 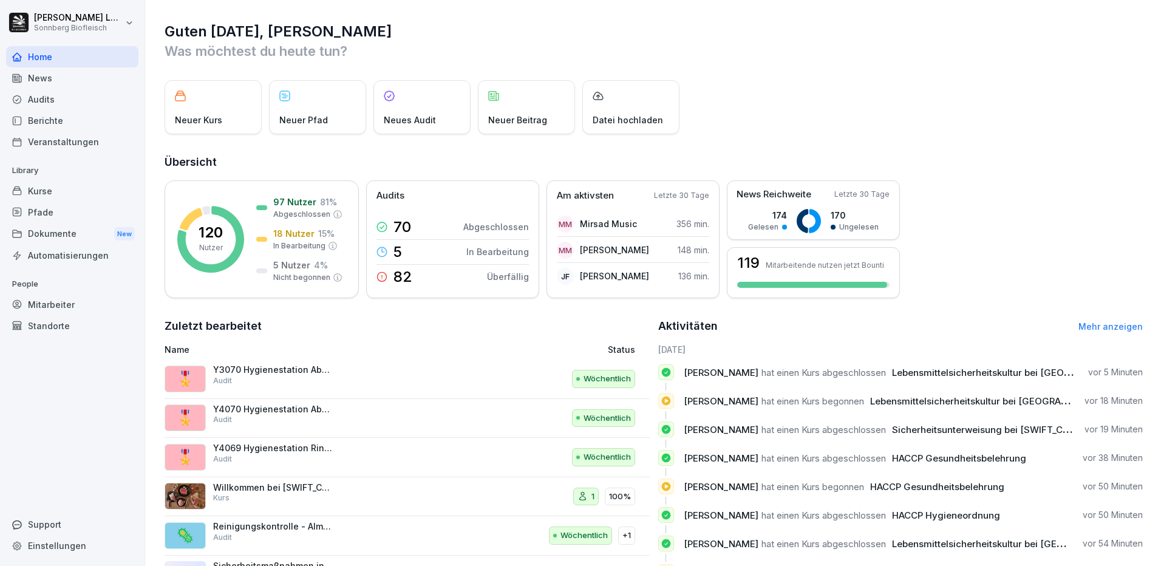 What do you see at coordinates (321, 265) in the screenshot?
I see `p: 4 %` at bounding box center [321, 265].